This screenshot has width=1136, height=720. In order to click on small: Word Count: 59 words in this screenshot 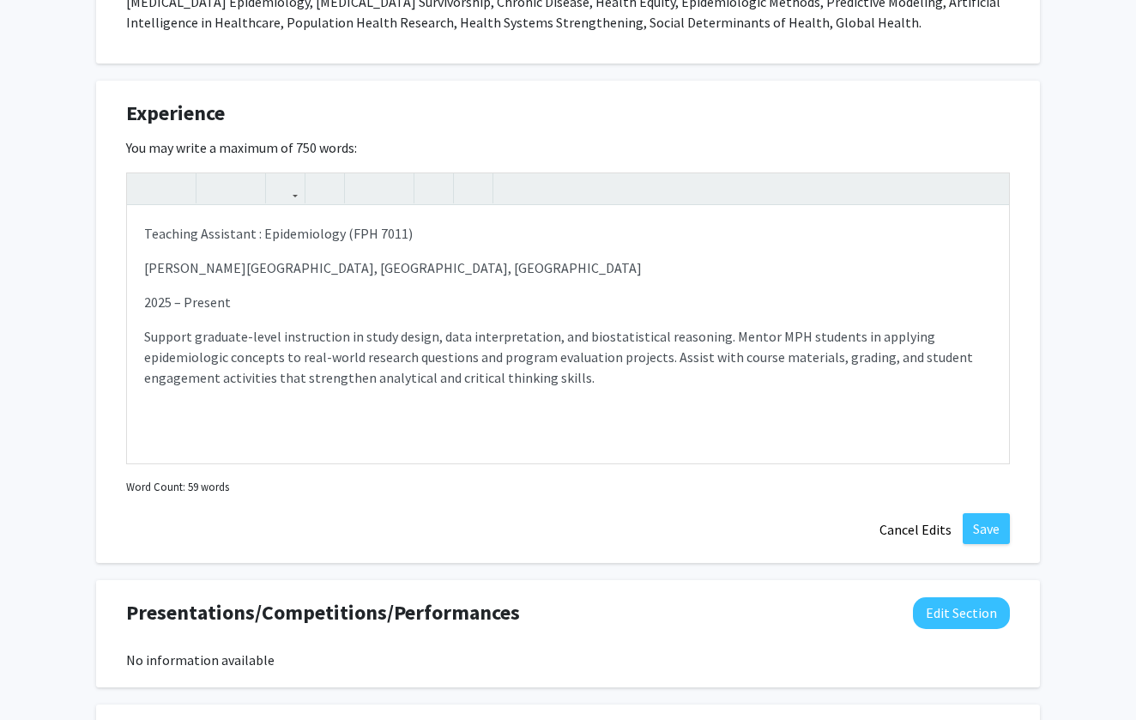, I will do `click(178, 487)`.